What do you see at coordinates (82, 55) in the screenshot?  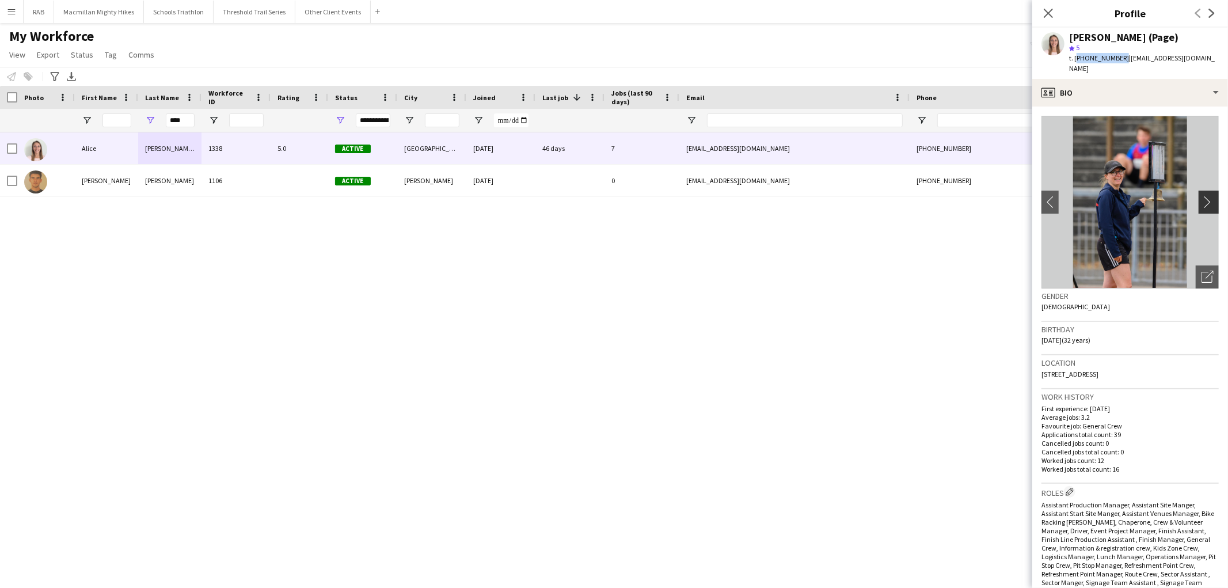 I see `a: Status` at bounding box center [82, 55].